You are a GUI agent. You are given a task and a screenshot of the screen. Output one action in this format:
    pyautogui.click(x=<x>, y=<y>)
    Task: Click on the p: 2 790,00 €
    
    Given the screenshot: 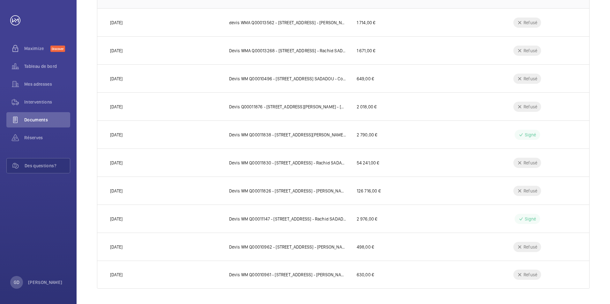 What is the action you would take?
    pyautogui.click(x=367, y=135)
    